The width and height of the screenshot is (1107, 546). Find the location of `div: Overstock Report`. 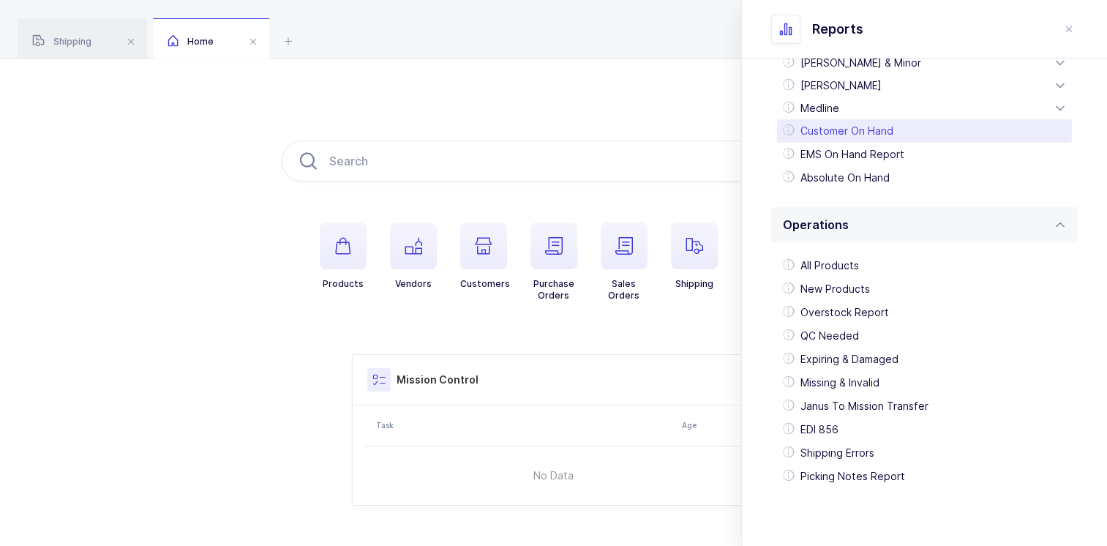

div: Overstock Report is located at coordinates (924, 313).